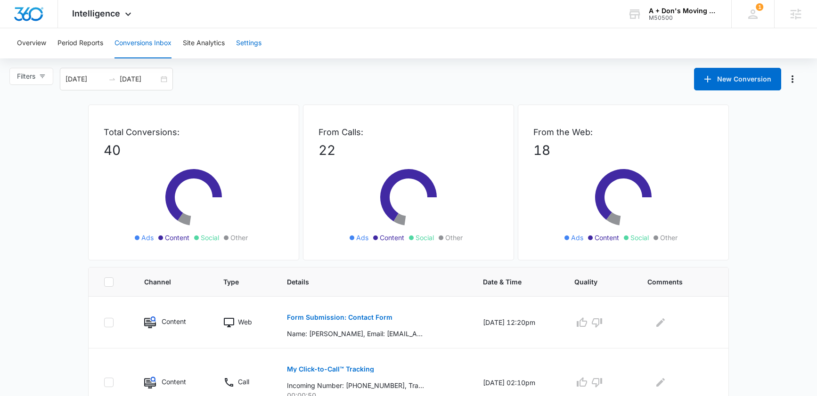 The height and width of the screenshot is (396, 817). What do you see at coordinates (683, 11) in the screenshot?
I see `div: account name` at bounding box center [683, 11].